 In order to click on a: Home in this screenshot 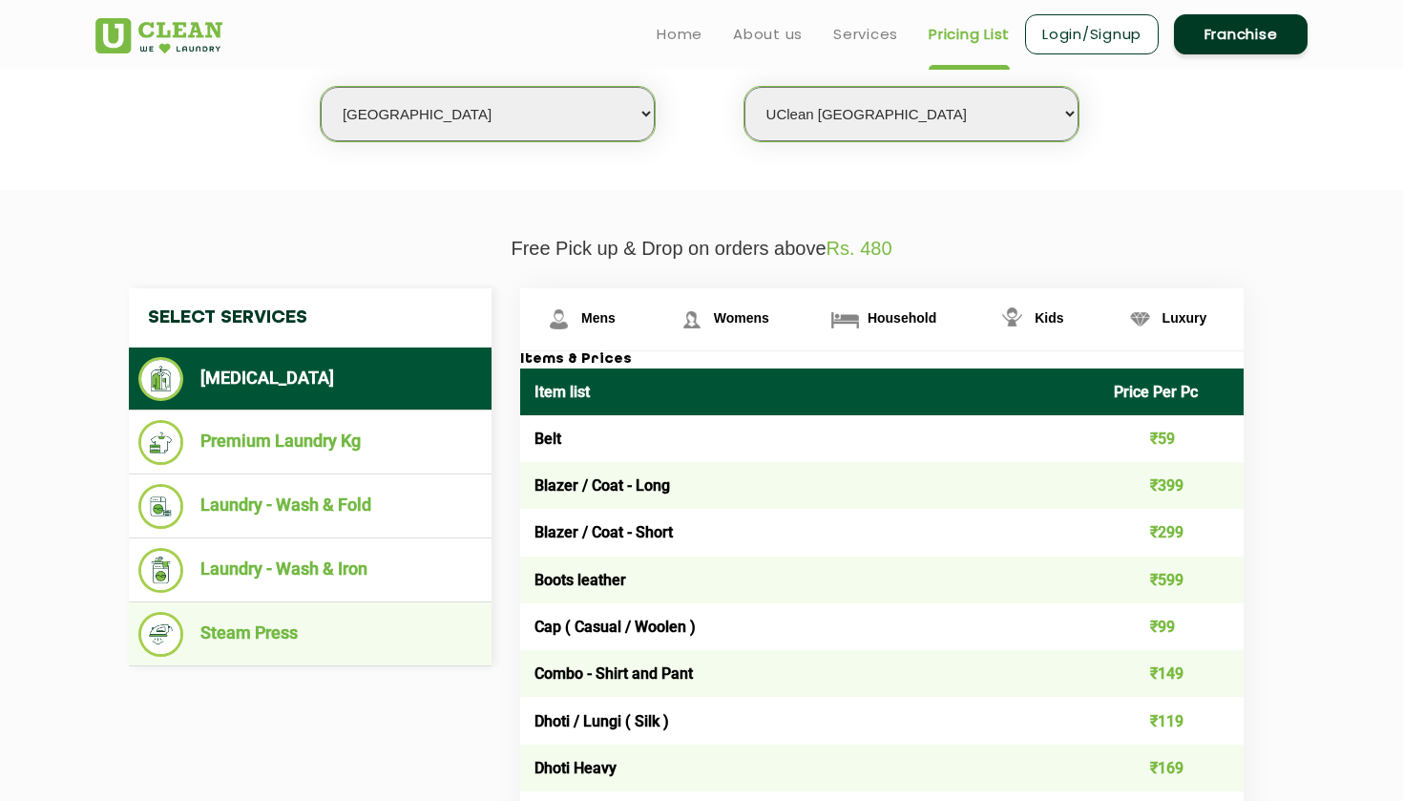, I will do `click(679, 34)`.